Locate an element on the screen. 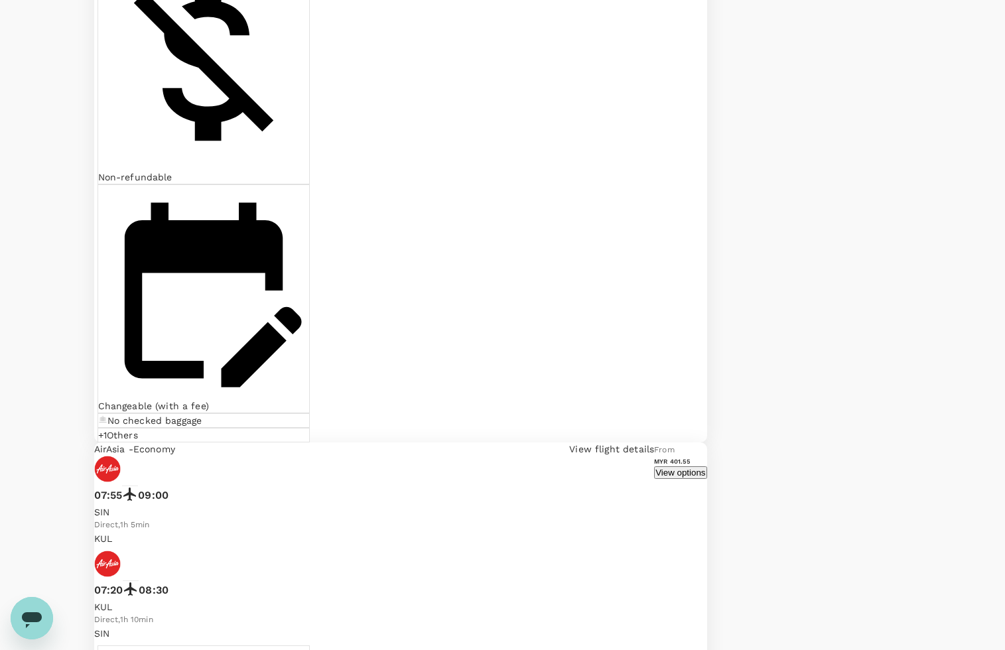 The width and height of the screenshot is (1005, 650). span: Economy is located at coordinates (154, 449).